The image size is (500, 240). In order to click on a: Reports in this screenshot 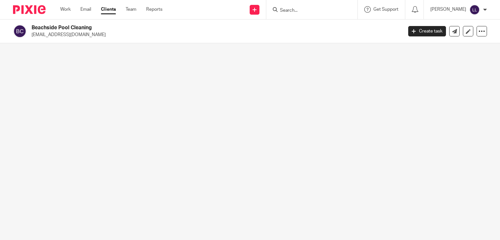, I will do `click(154, 9)`.